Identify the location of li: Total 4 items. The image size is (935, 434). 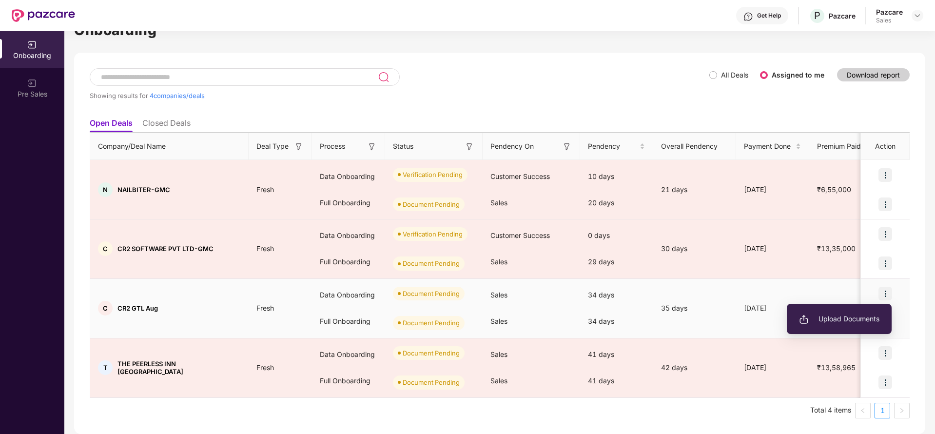
(830, 410).